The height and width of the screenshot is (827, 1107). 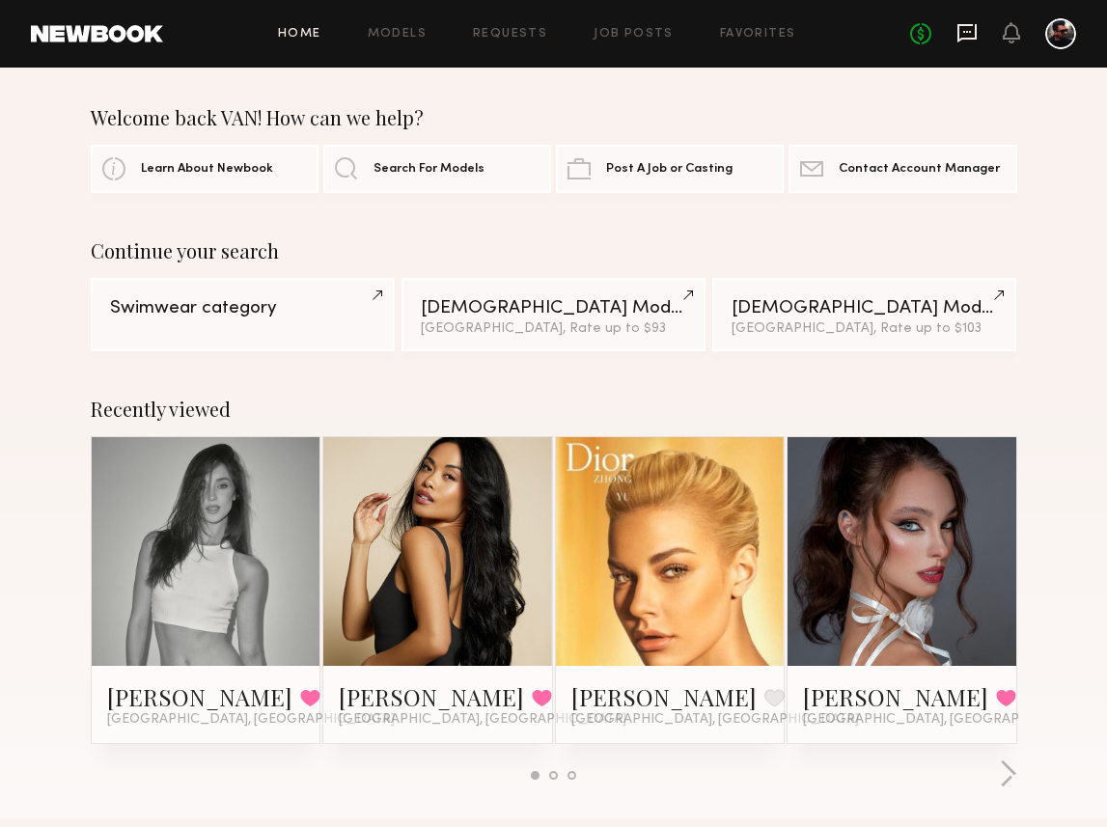 I want to click on a: Learn About Newbook, so click(x=205, y=169).